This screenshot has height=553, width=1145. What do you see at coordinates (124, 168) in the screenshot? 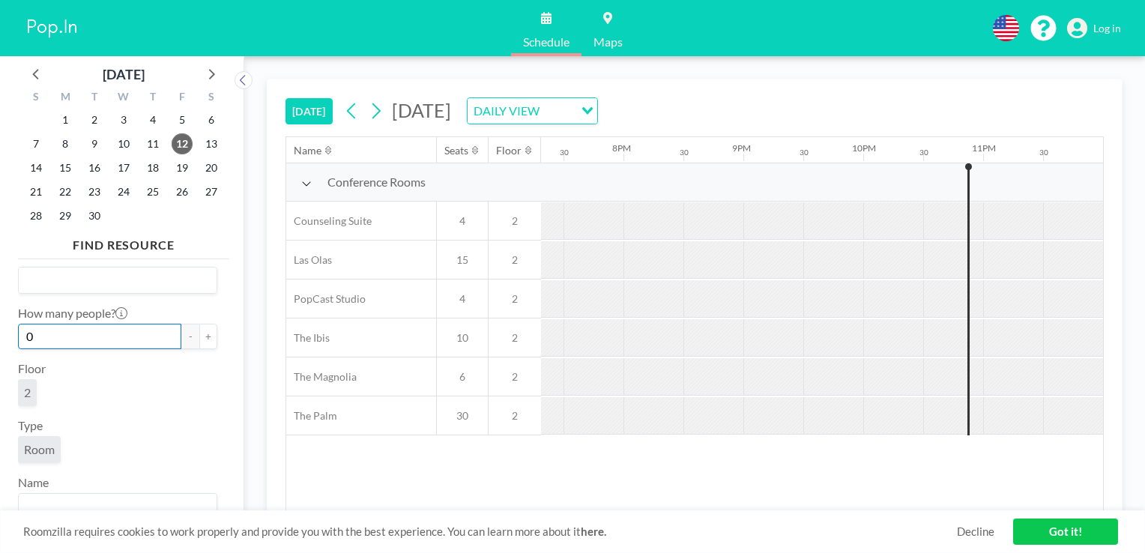
I see `span: Wednesday, September 17, 2025` at bounding box center [124, 168].